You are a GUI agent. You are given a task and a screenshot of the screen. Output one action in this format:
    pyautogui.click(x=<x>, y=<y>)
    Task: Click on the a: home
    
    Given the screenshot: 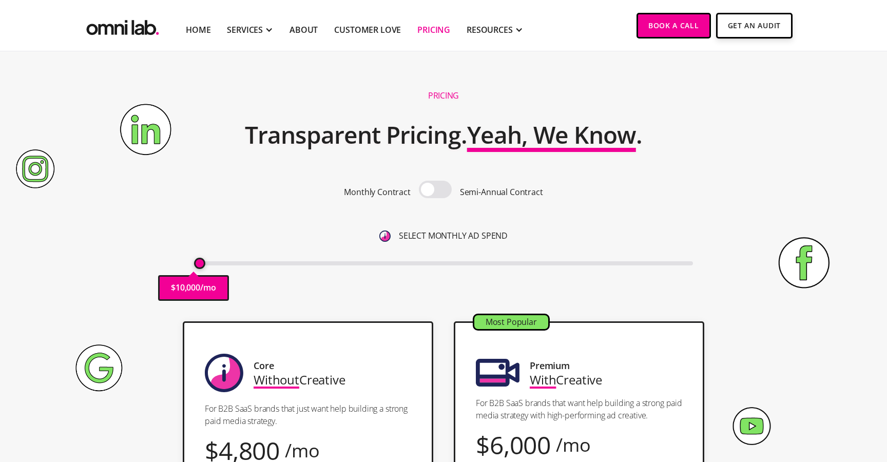 What is the action you would take?
    pyautogui.click(x=123, y=25)
    